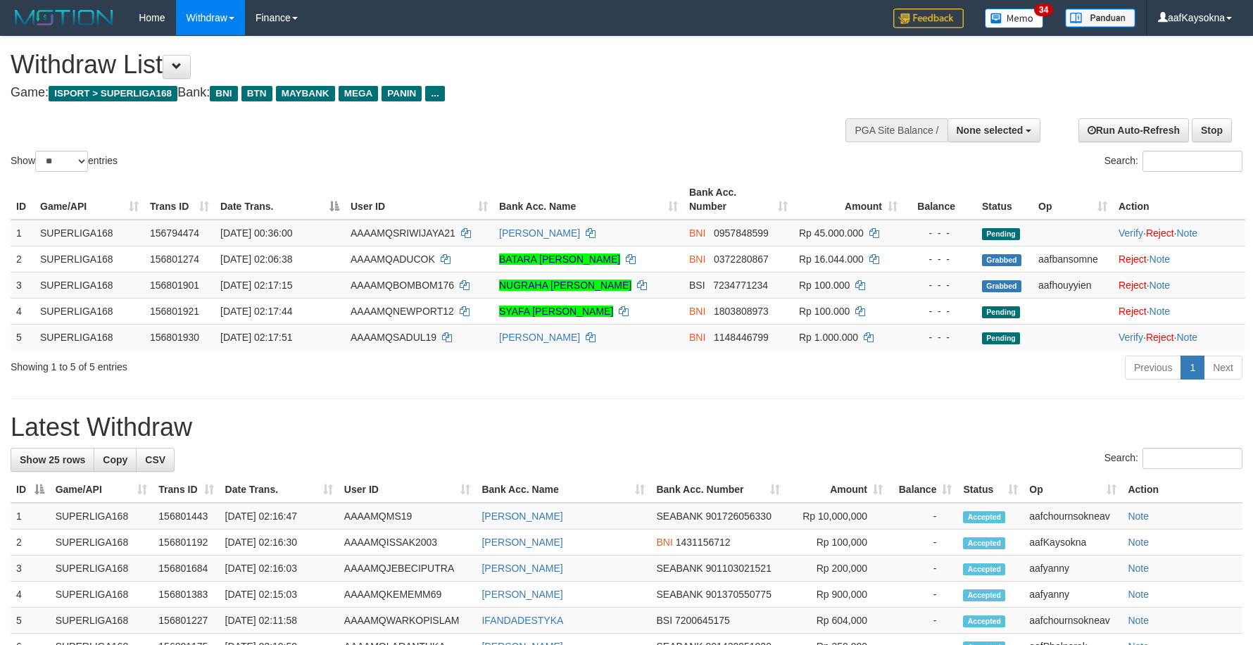 Image resolution: width=1253 pixels, height=645 pixels. What do you see at coordinates (407, 620) in the screenshot?
I see `td: AAAAMQWARKOPISLAM` at bounding box center [407, 620].